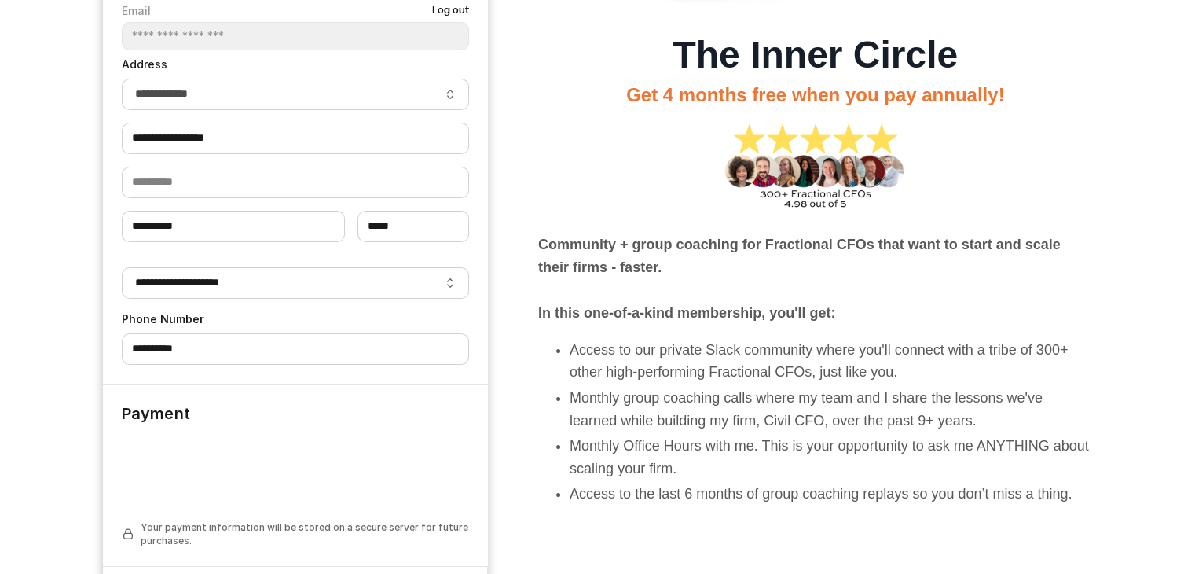 The height and width of the screenshot is (574, 1195). What do you see at coordinates (450, 11) in the screenshot?
I see `pds-button: Log out` at bounding box center [450, 11].